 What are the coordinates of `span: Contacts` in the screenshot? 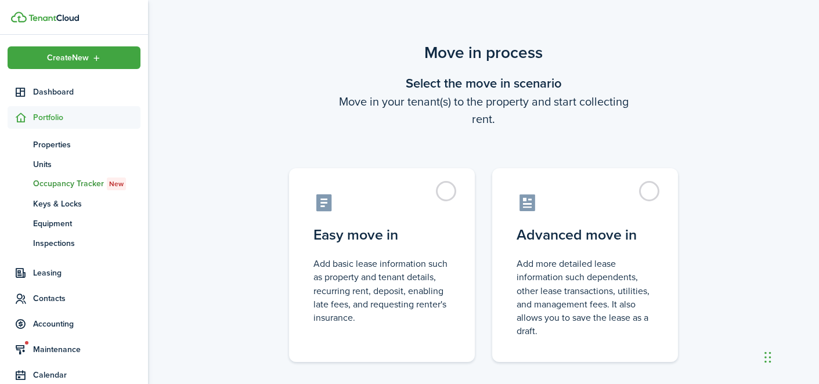 It's located at (87, 298).